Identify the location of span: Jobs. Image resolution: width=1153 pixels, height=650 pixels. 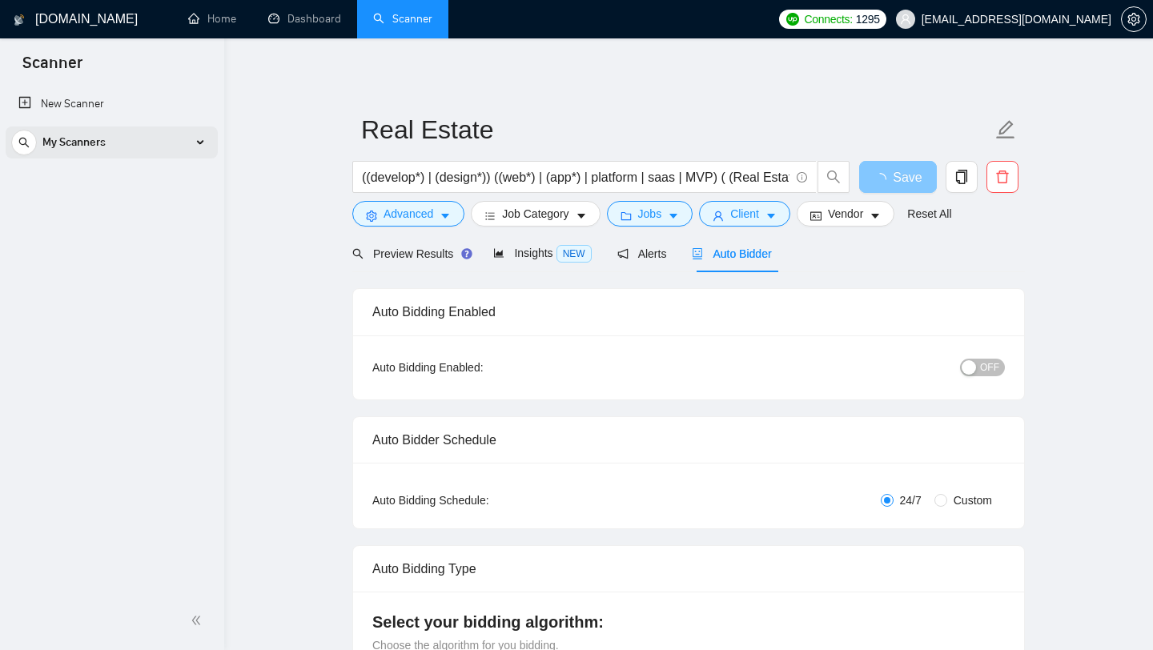
(650, 214).